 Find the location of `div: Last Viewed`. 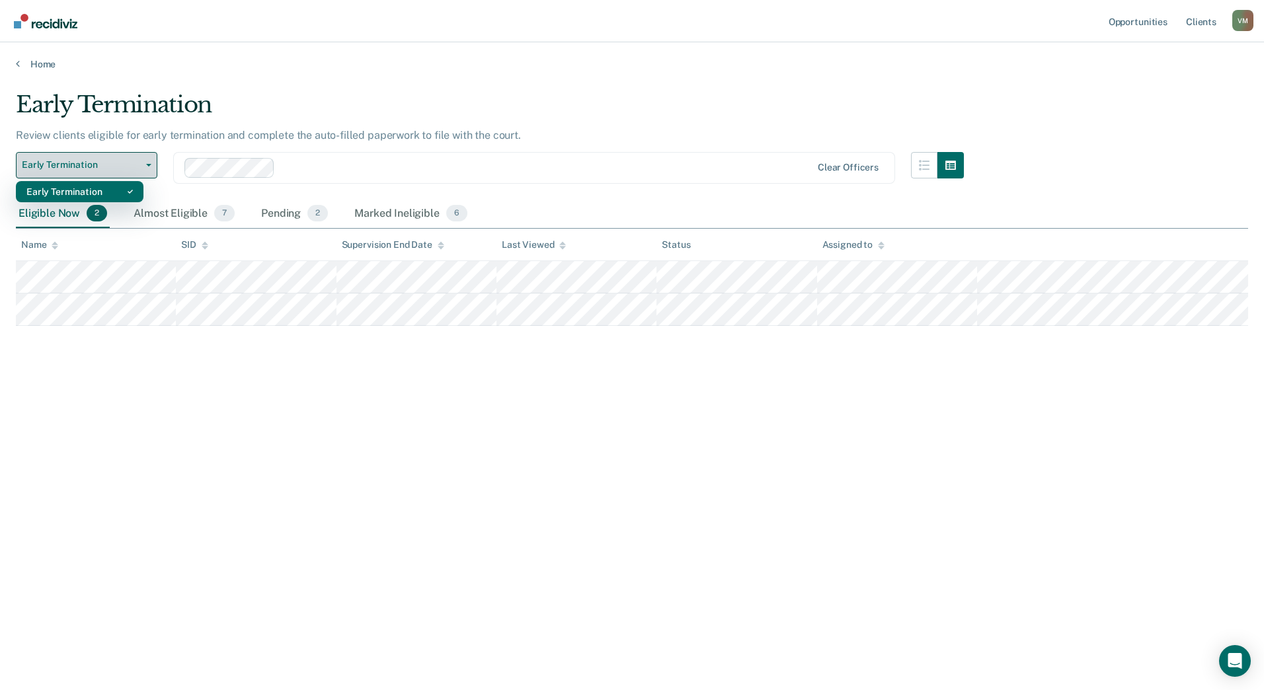

div: Last Viewed is located at coordinates (534, 245).